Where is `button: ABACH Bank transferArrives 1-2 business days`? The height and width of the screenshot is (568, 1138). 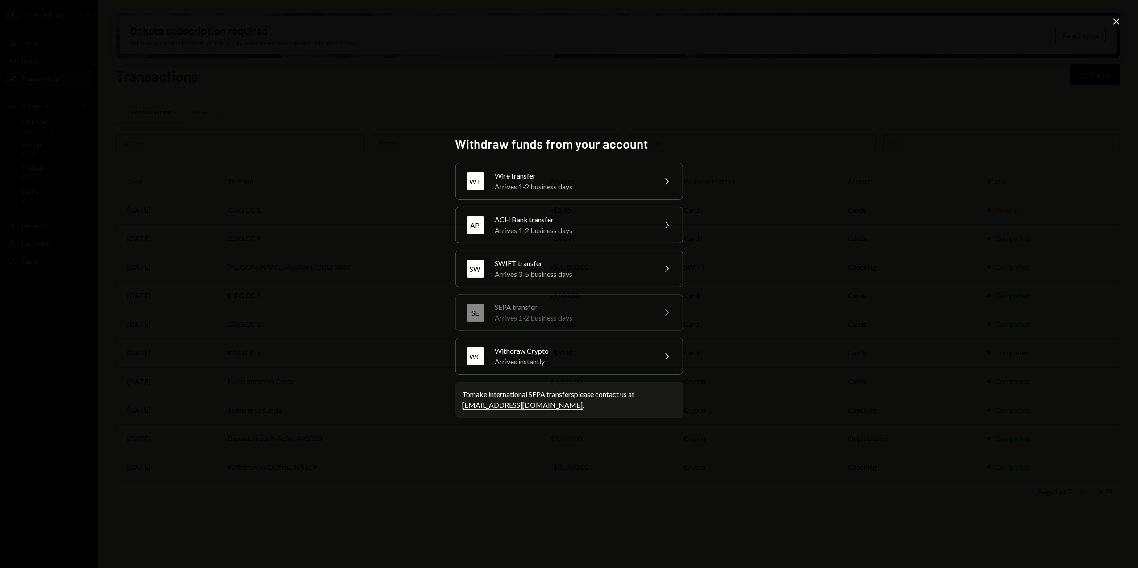 button: ABACH Bank transferArrives 1-2 business days is located at coordinates (569, 225).